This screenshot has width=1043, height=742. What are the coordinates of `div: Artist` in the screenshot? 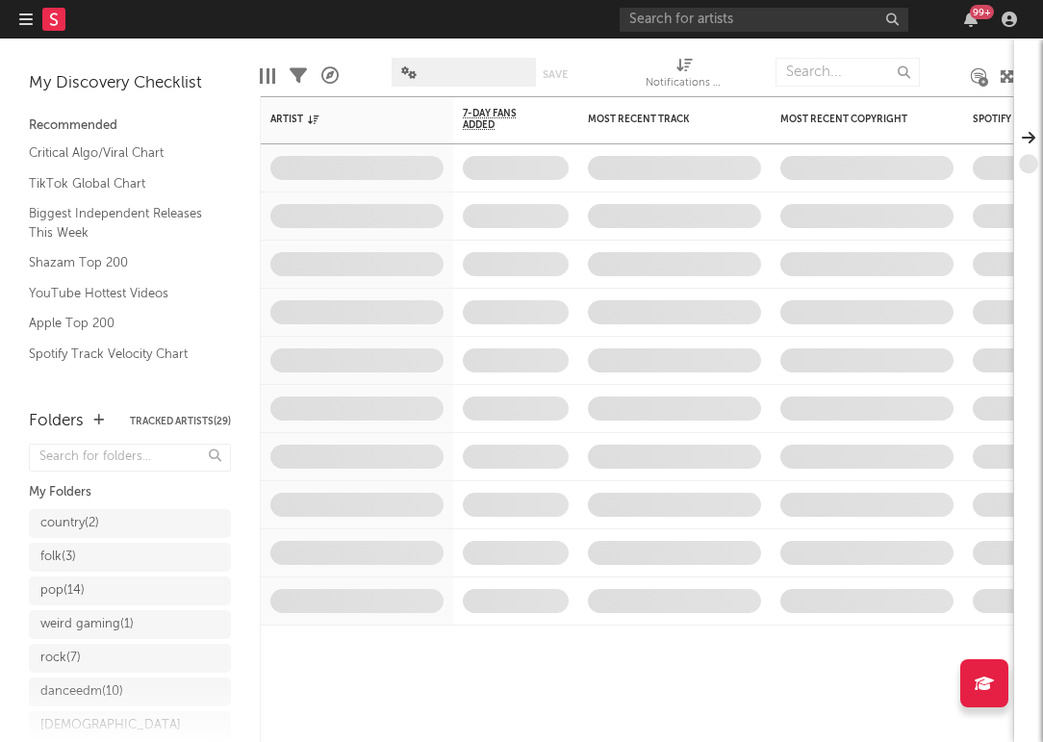 It's located at (343, 119).